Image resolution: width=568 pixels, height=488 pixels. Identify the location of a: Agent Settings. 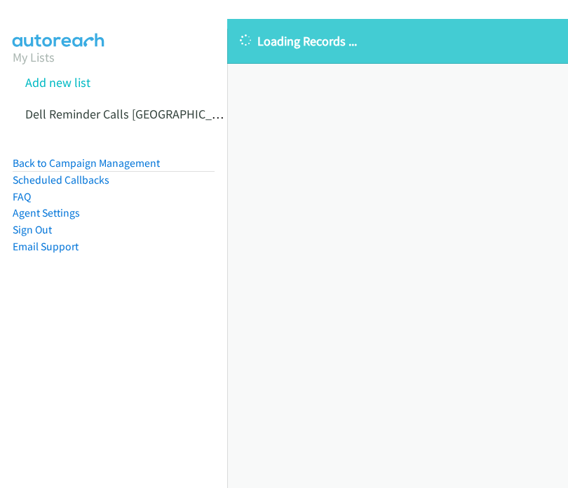
(46, 213).